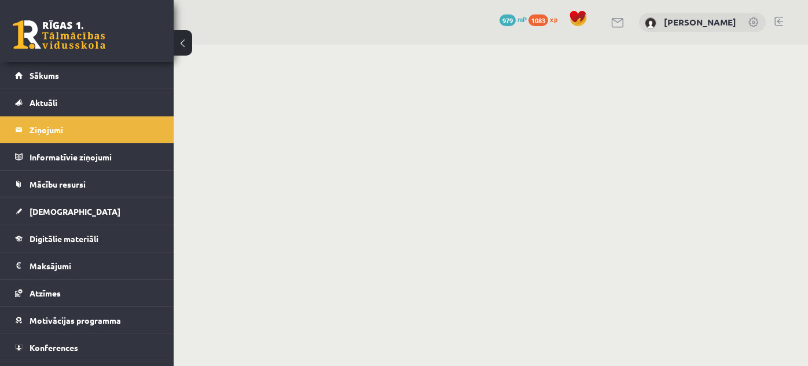  Describe the element at coordinates (87, 75) in the screenshot. I see `a: Sākums` at that location.